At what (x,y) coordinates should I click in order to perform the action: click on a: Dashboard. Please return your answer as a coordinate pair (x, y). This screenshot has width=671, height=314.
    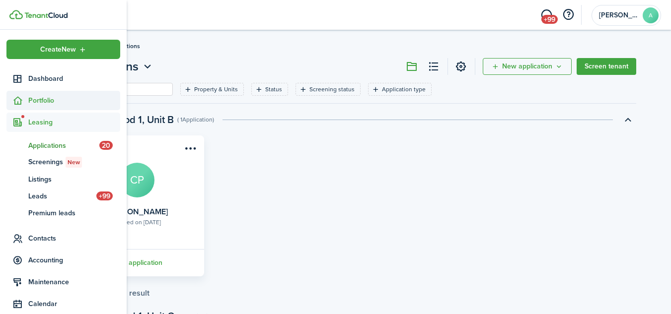
    Looking at the image, I should click on (63, 78).